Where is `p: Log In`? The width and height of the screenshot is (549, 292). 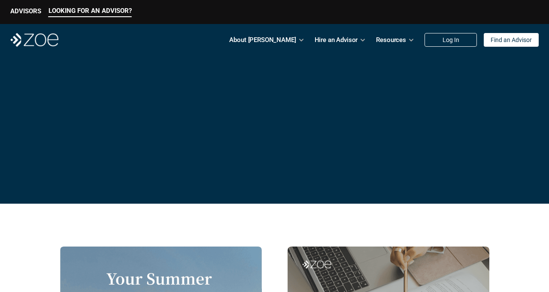 p: Log In is located at coordinates (451, 40).